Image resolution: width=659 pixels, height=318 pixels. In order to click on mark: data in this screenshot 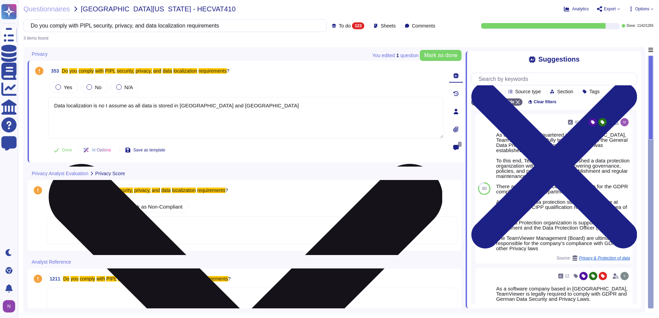, I will do `click(167, 71)`.